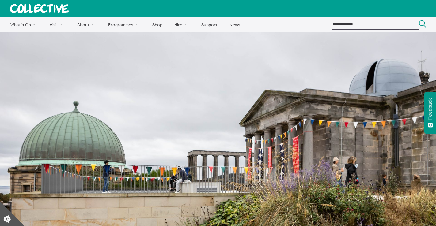  I want to click on a: About, so click(87, 25).